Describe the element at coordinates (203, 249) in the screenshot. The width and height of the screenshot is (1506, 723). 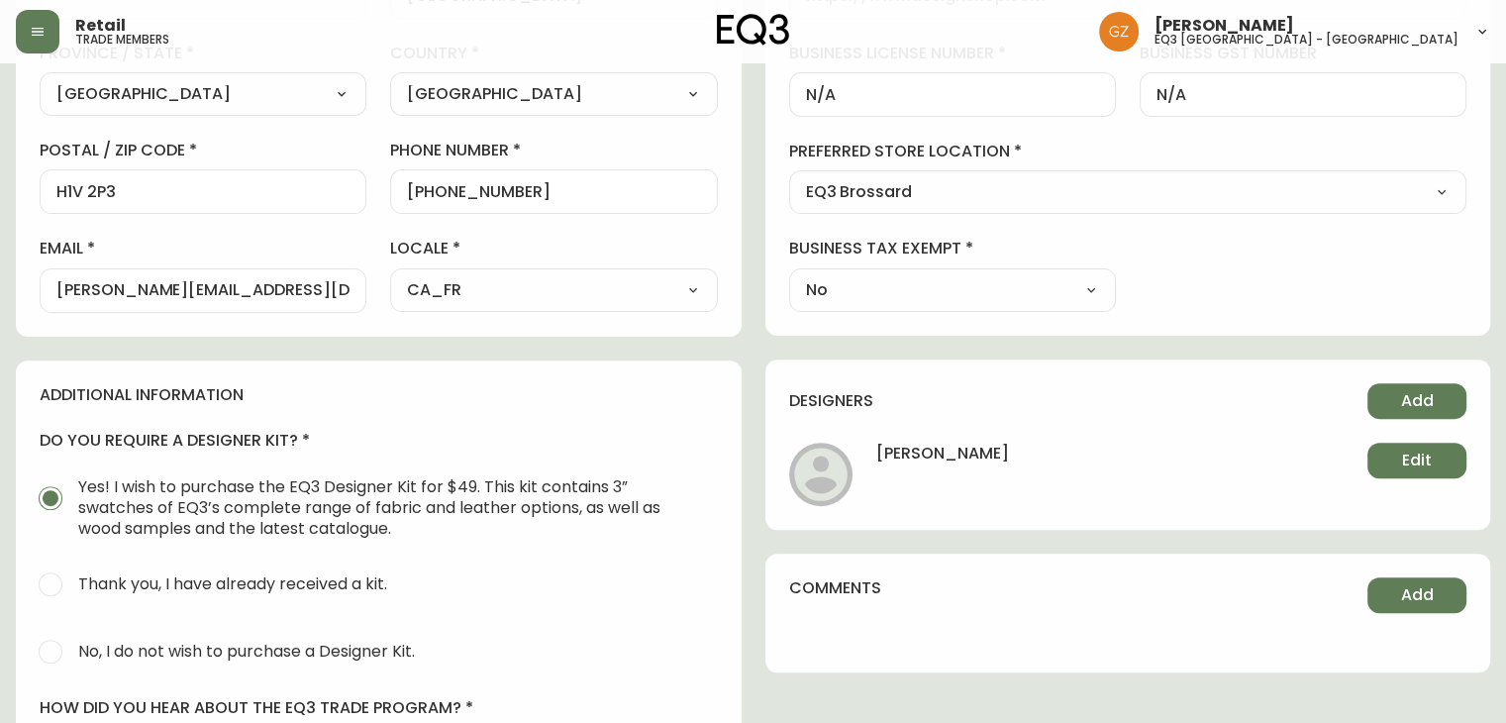
I see `label: email` at that location.